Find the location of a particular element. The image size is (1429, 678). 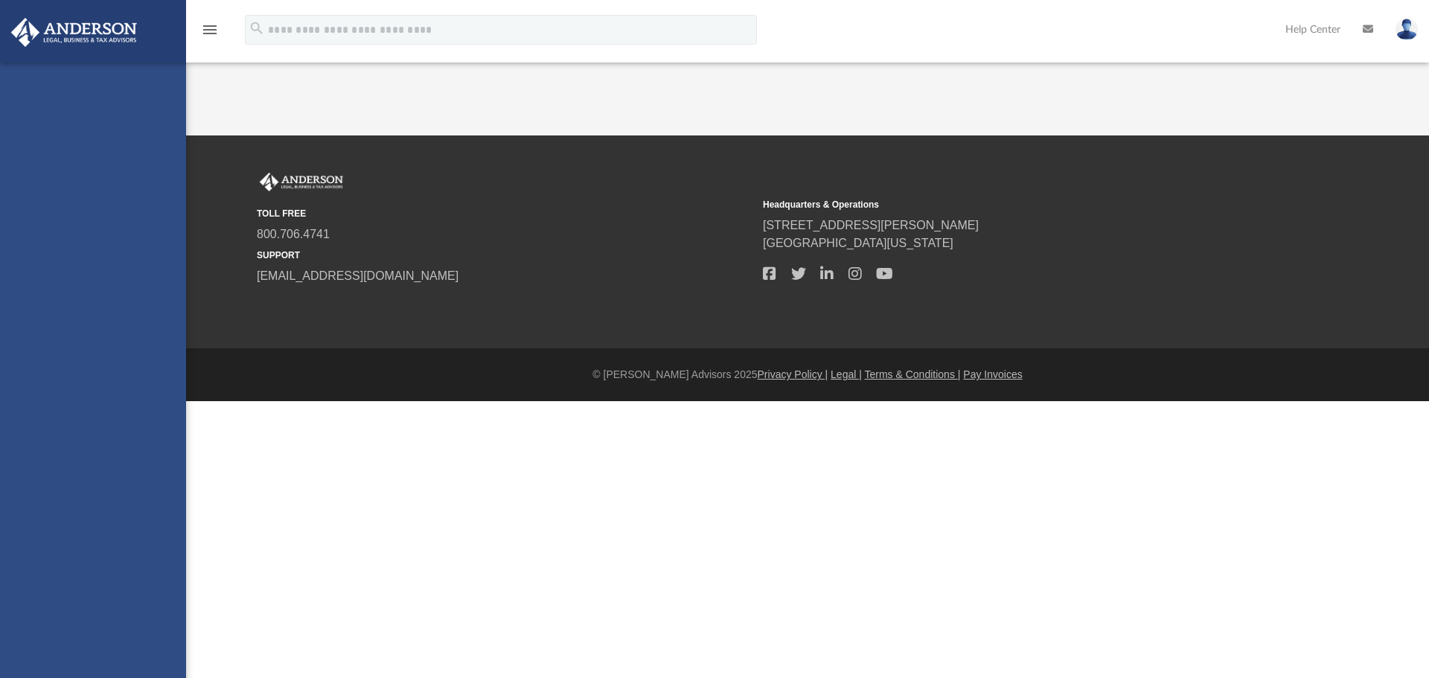

small: SUPPORT is located at coordinates (505, 255).